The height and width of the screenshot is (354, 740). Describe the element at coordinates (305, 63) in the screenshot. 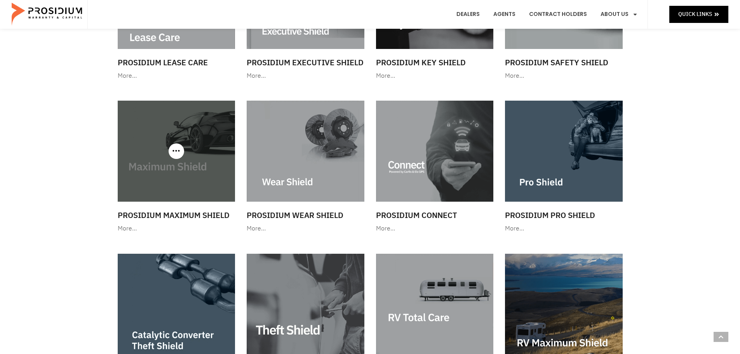

I see `h3: Prosidium Executive Shield` at that location.